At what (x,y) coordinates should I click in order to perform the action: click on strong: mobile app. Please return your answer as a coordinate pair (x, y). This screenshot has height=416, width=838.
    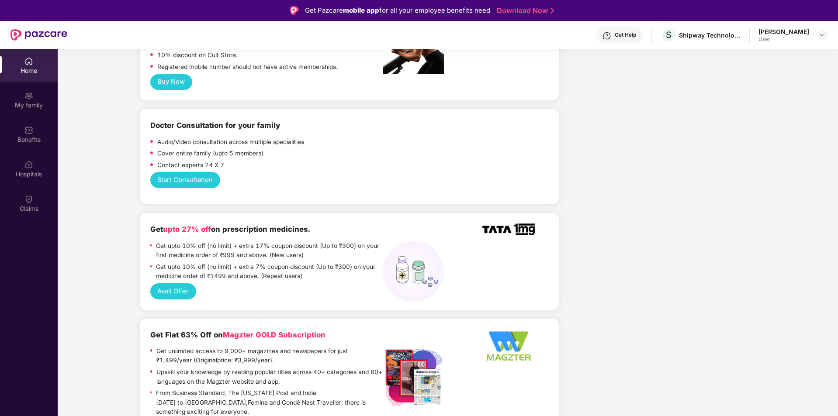
    Looking at the image, I should click on (361, 10).